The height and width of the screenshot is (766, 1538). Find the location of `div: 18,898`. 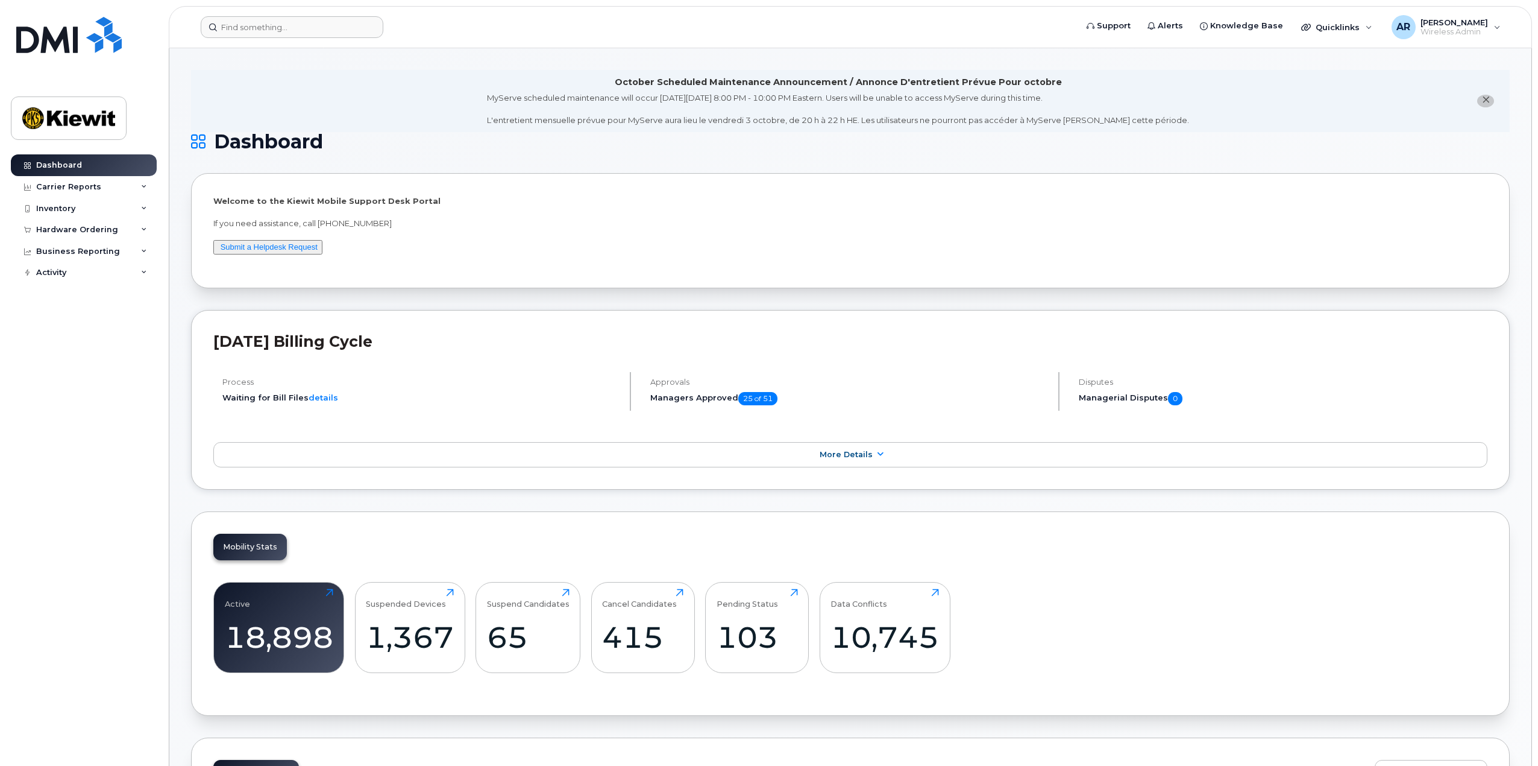

div: 18,898 is located at coordinates (279, 637).